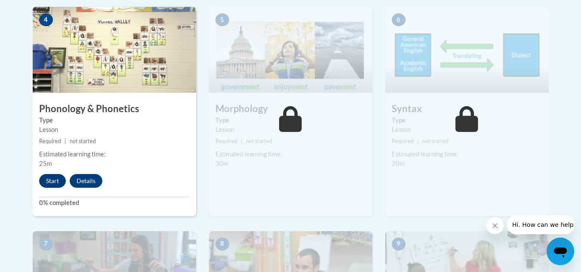  Describe the element at coordinates (46, 20) in the screenshot. I see `span: 4` at that location.